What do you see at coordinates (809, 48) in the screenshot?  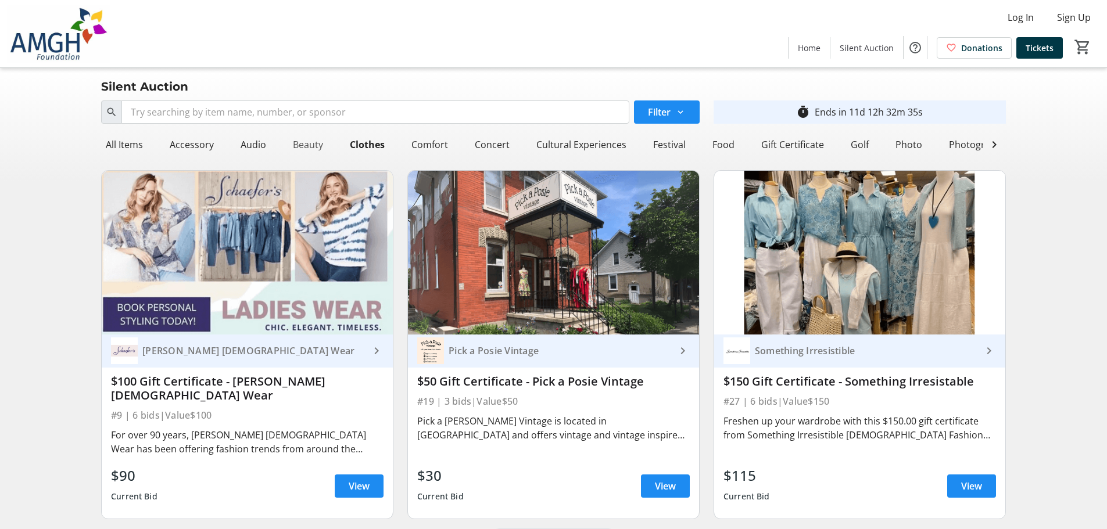 I see `span: Home` at bounding box center [809, 48].